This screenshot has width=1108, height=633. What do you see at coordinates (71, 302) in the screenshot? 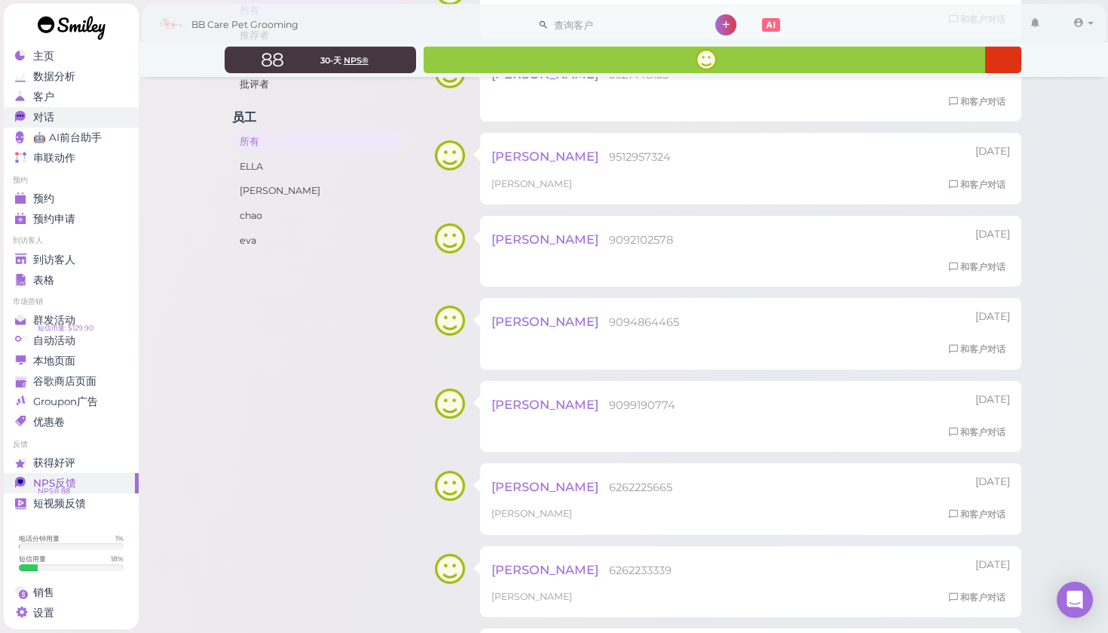
I see `li: 市场营销` at bounding box center [71, 302].